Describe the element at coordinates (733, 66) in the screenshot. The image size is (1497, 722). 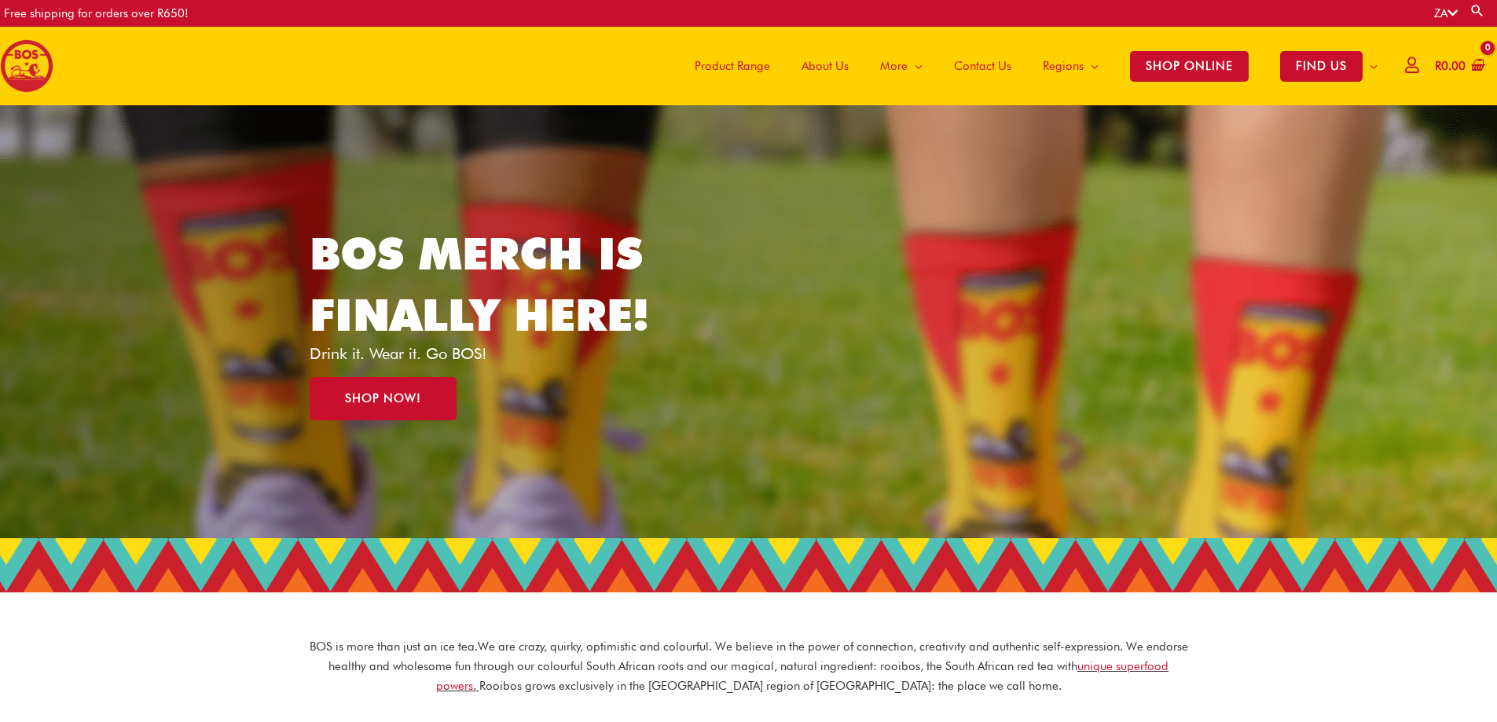
I see `a: Product Range` at that location.